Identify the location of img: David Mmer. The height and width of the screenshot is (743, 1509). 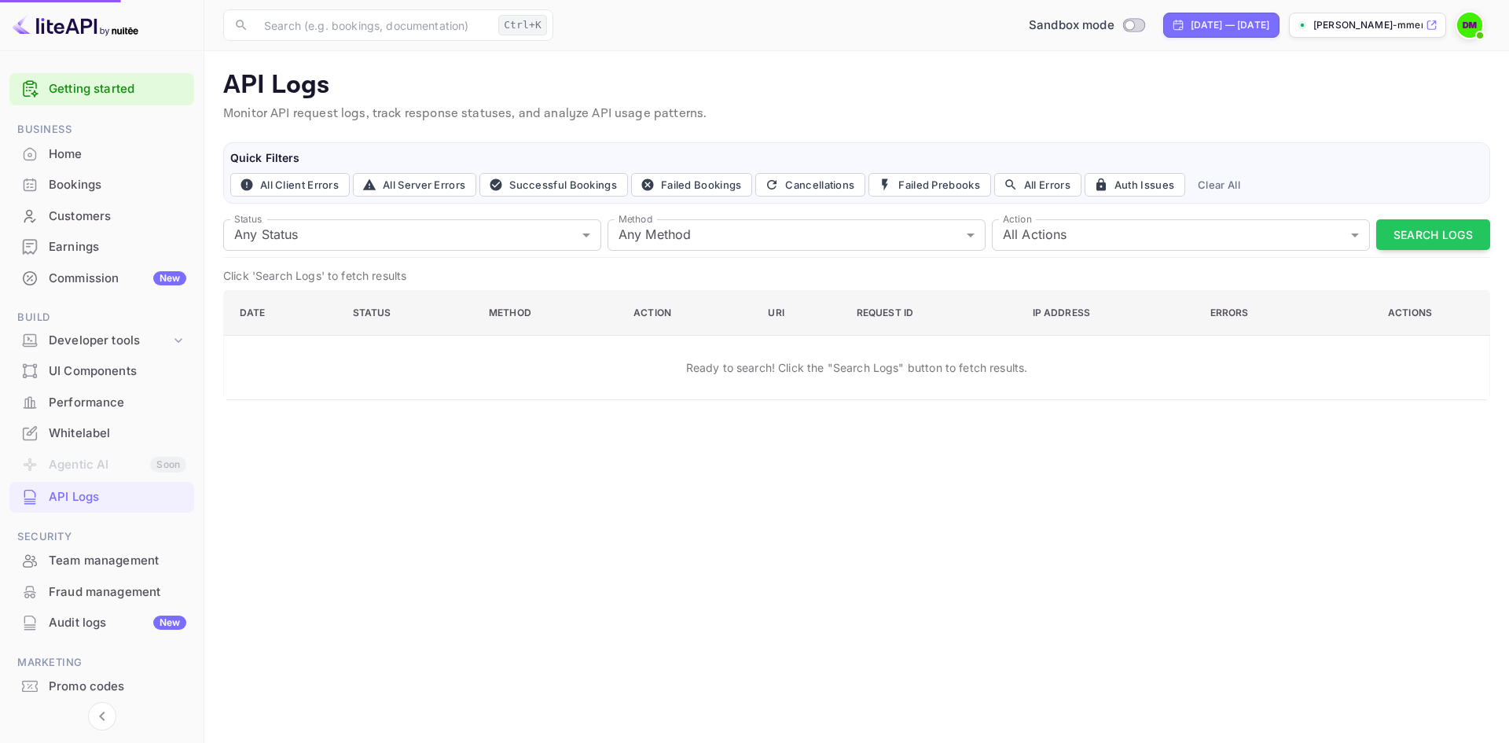
(1470, 25).